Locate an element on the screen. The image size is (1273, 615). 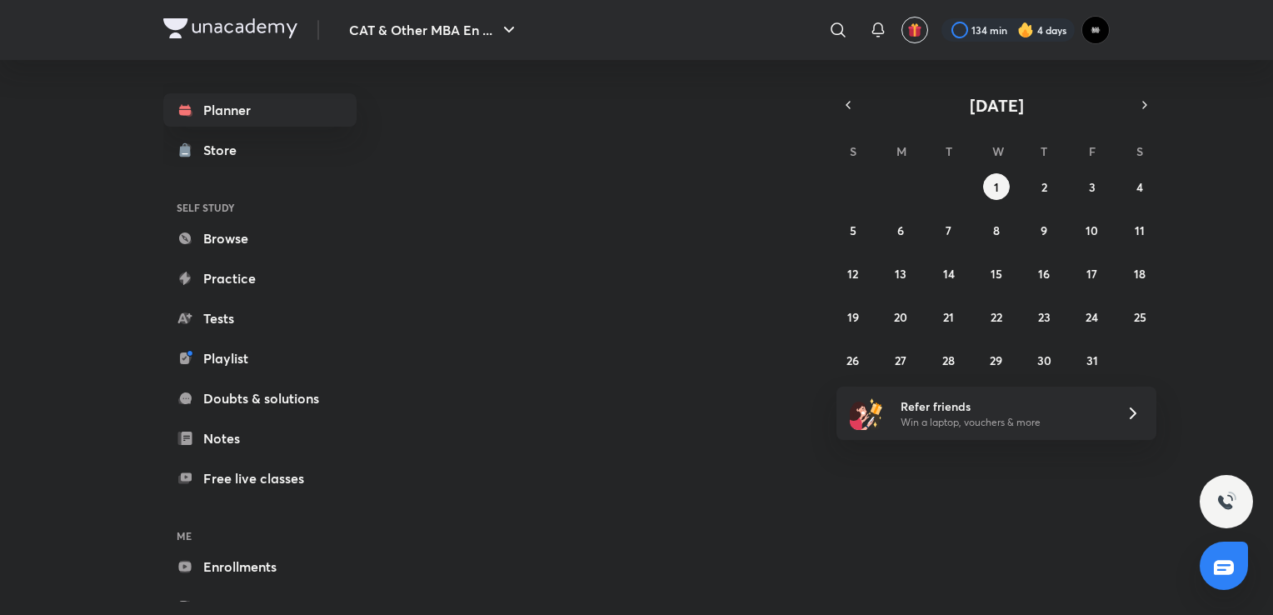
abbr: October 19, 2025 is located at coordinates (853, 317).